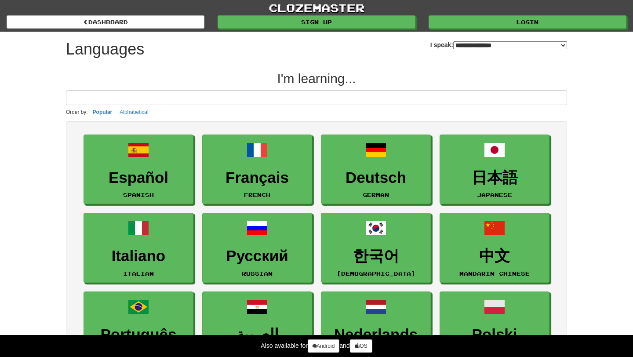  Describe the element at coordinates (139, 256) in the screenshot. I see `h3: Italiano` at that location.